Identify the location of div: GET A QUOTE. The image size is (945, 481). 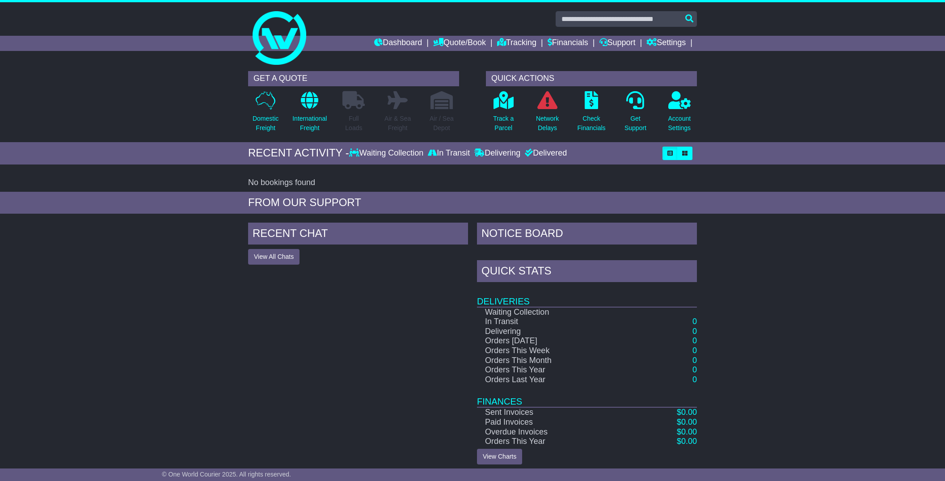
(353, 79).